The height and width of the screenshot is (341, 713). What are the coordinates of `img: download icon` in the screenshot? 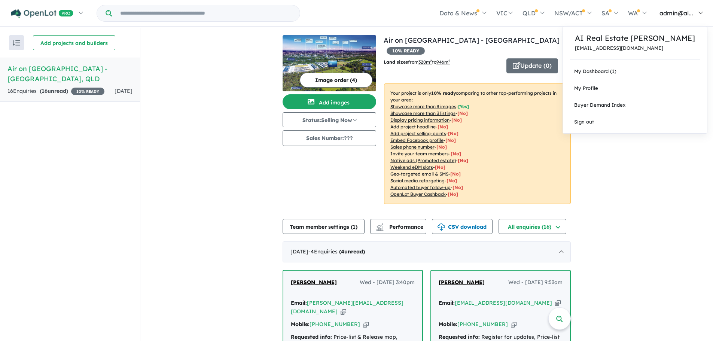 It's located at (441, 227).